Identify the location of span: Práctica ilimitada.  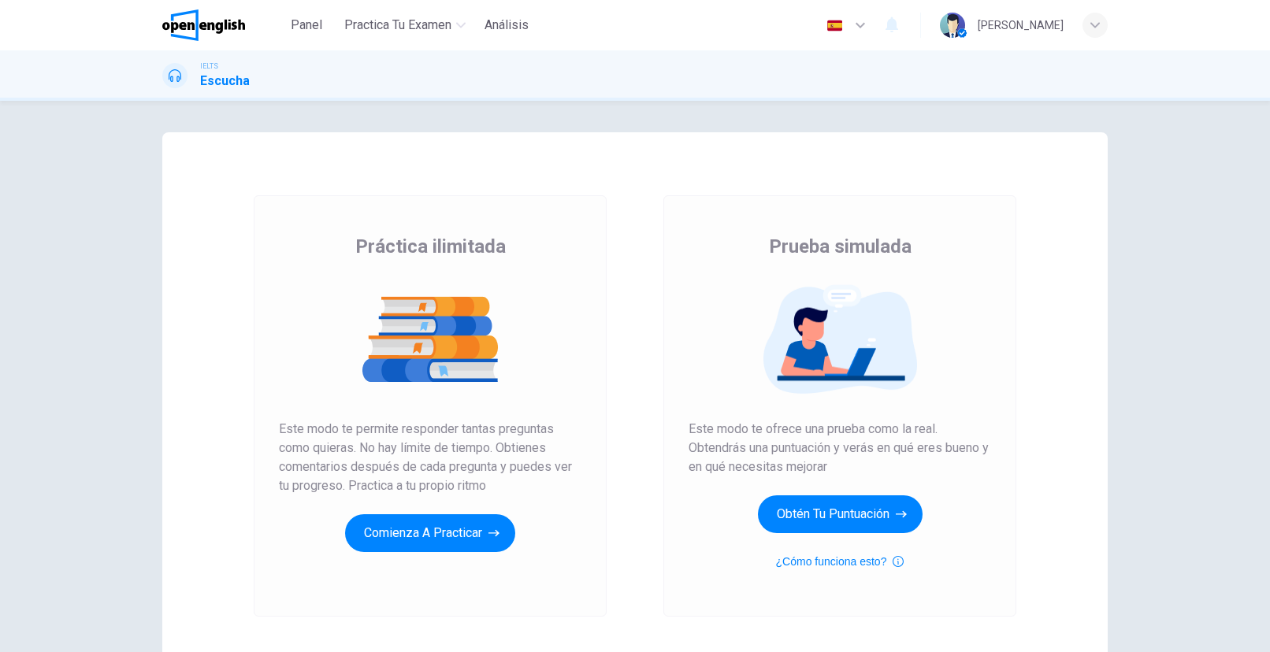
(430, 247).